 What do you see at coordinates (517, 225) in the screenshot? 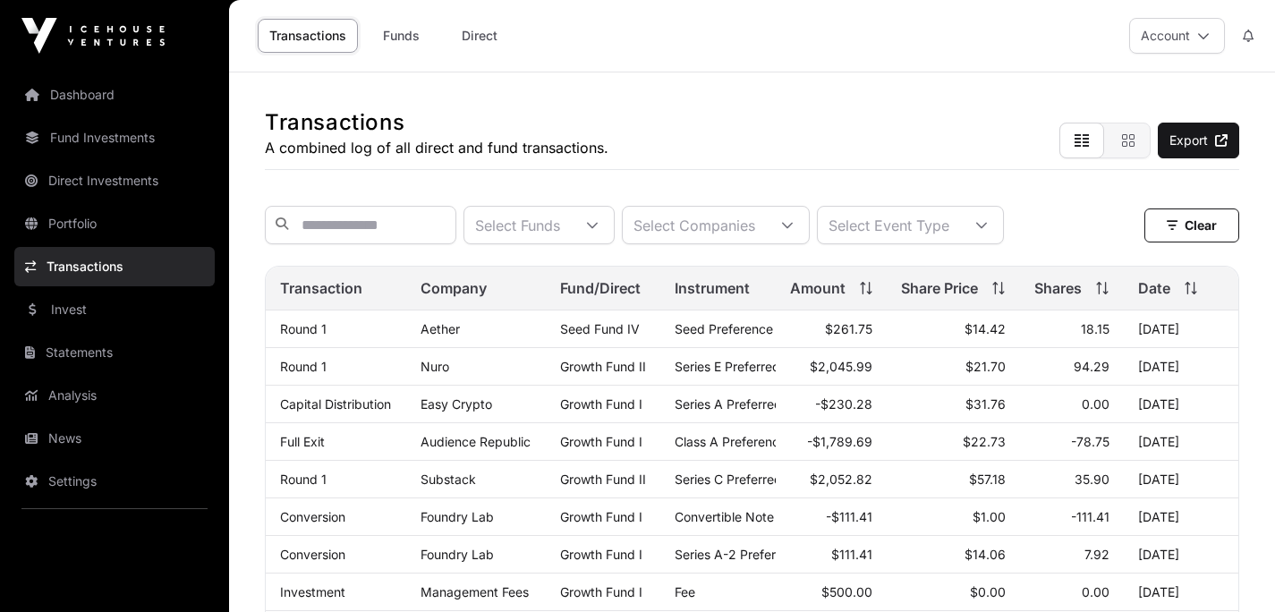
I see `div: Select Funds` at bounding box center [517, 225].